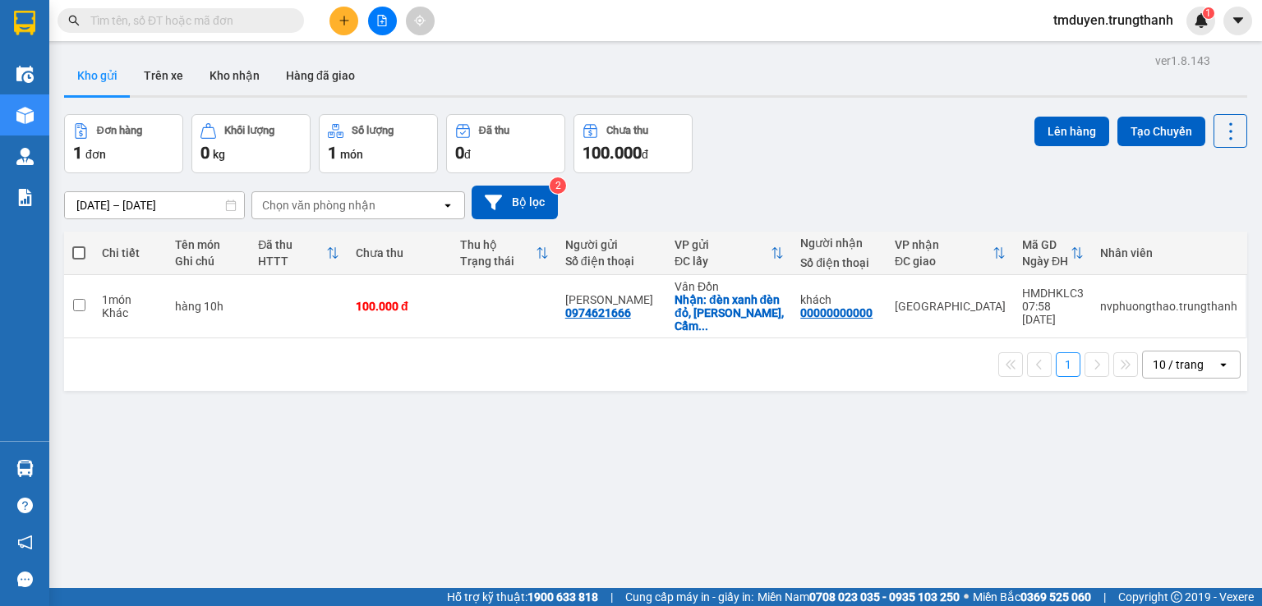  What do you see at coordinates (839, 243) in the screenshot?
I see `div: Người nhận` at bounding box center [839, 243].